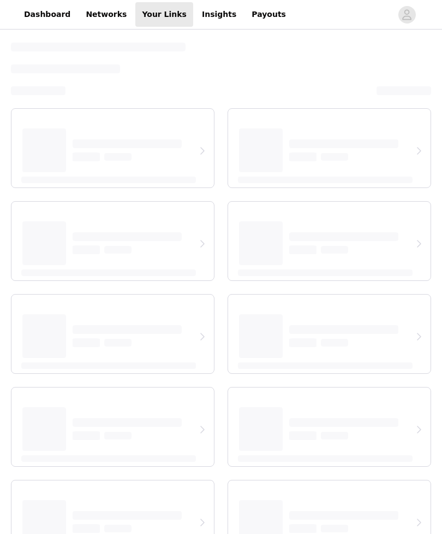 This screenshot has height=534, width=442. I want to click on a: Payouts, so click(269, 14).